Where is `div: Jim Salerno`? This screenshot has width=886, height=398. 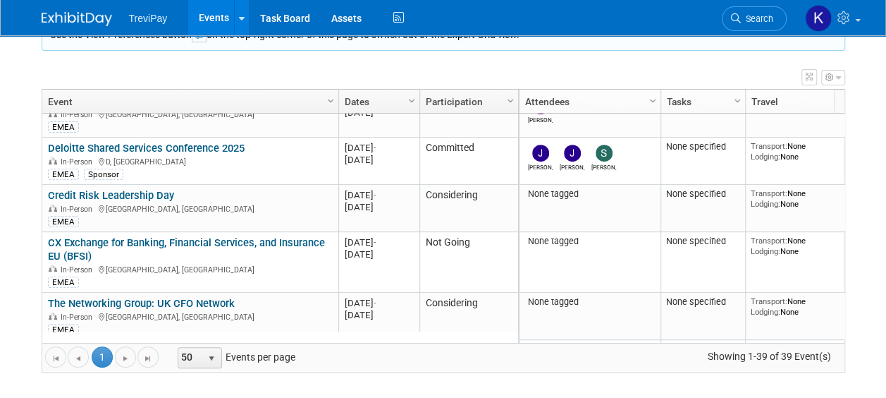 div: Jim Salerno is located at coordinates (572, 166).